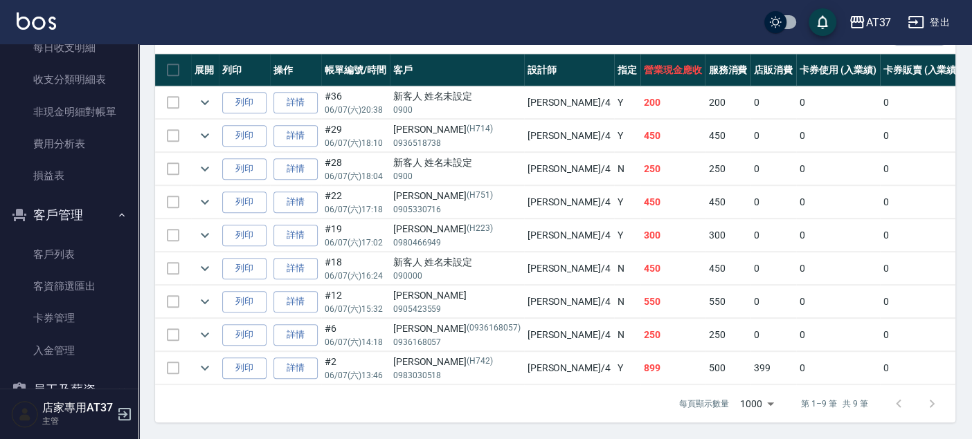 The image size is (972, 439). I want to click on th: 服務消費, so click(727, 70).